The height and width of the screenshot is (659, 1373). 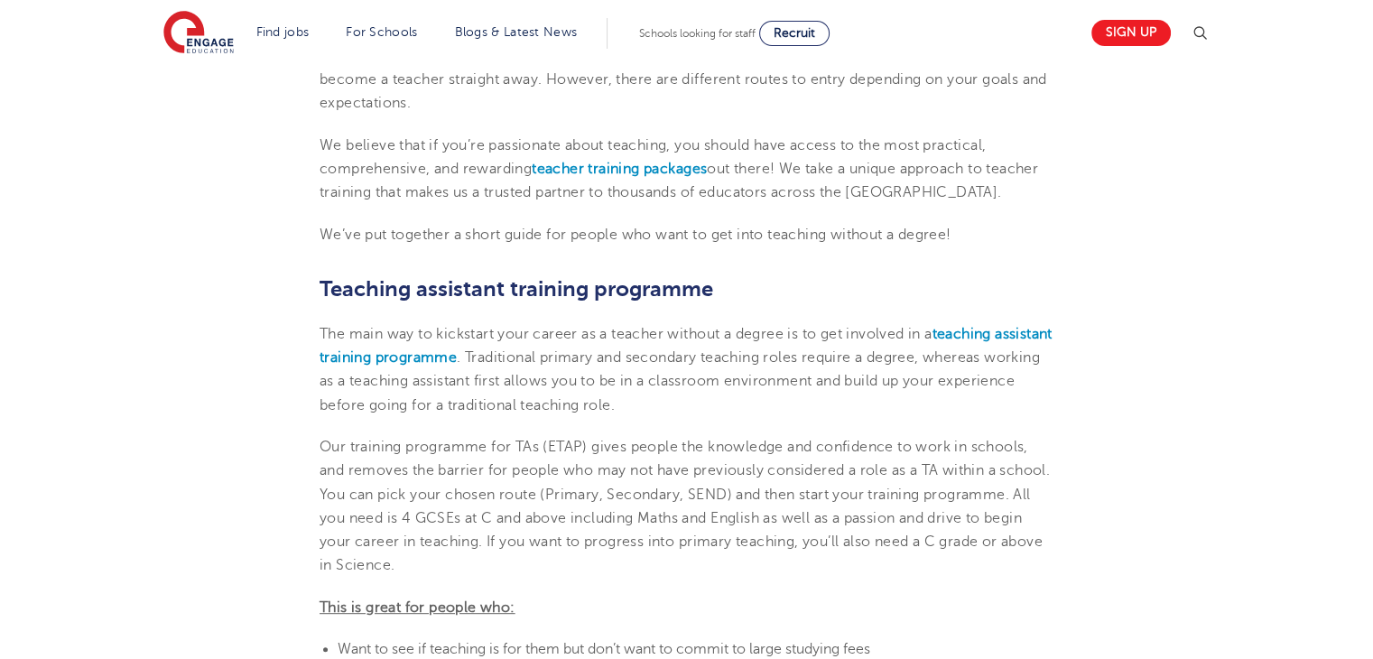 What do you see at coordinates (619, 169) in the screenshot?
I see `a: teacher training packages` at bounding box center [619, 169].